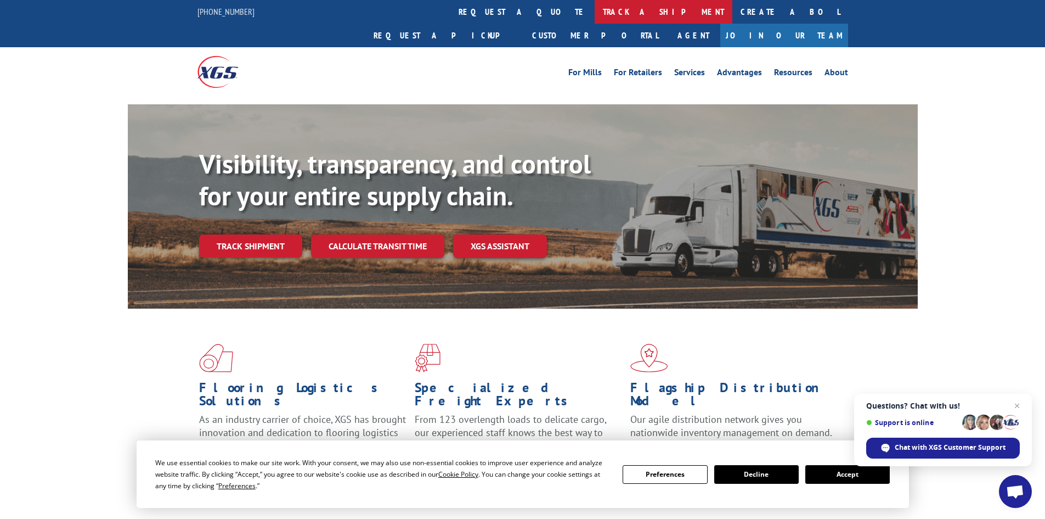 The width and height of the screenshot is (1045, 519). I want to click on div: We use essential cookies to make our site work. With your consent, we may also use non-essential ..., so click(382, 474).